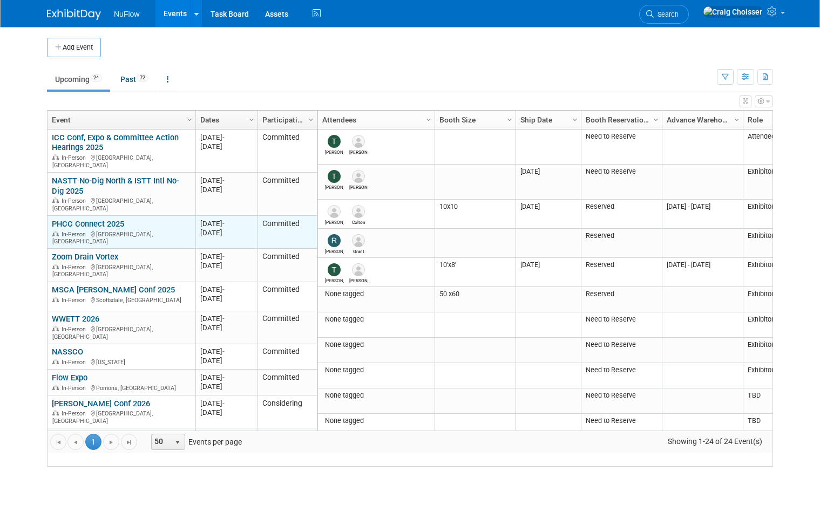  Describe the element at coordinates (143, 78) in the screenshot. I see `span: 72` at that location.